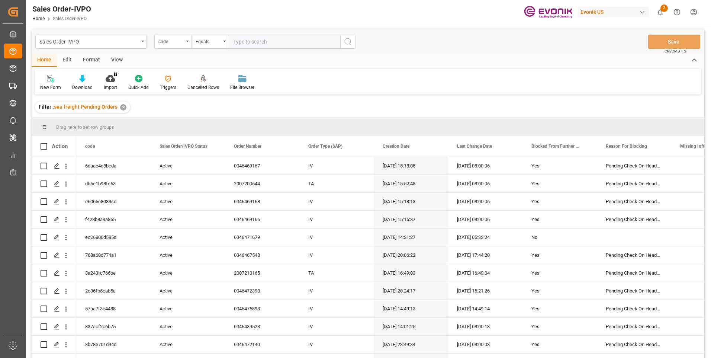 The height and width of the screenshot is (358, 711). What do you see at coordinates (183, 146) in the screenshot?
I see `span: Sales Order/IVPO Status` at bounding box center [183, 146].